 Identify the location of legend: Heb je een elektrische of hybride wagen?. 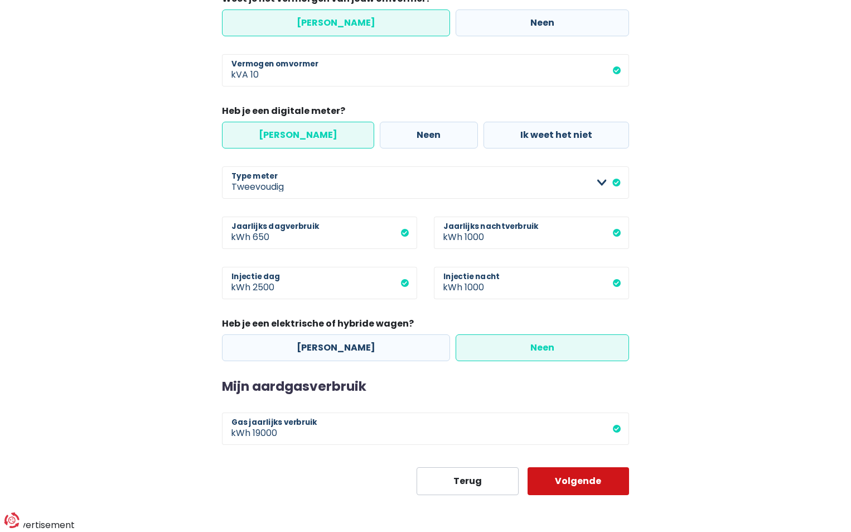
(426, 325).